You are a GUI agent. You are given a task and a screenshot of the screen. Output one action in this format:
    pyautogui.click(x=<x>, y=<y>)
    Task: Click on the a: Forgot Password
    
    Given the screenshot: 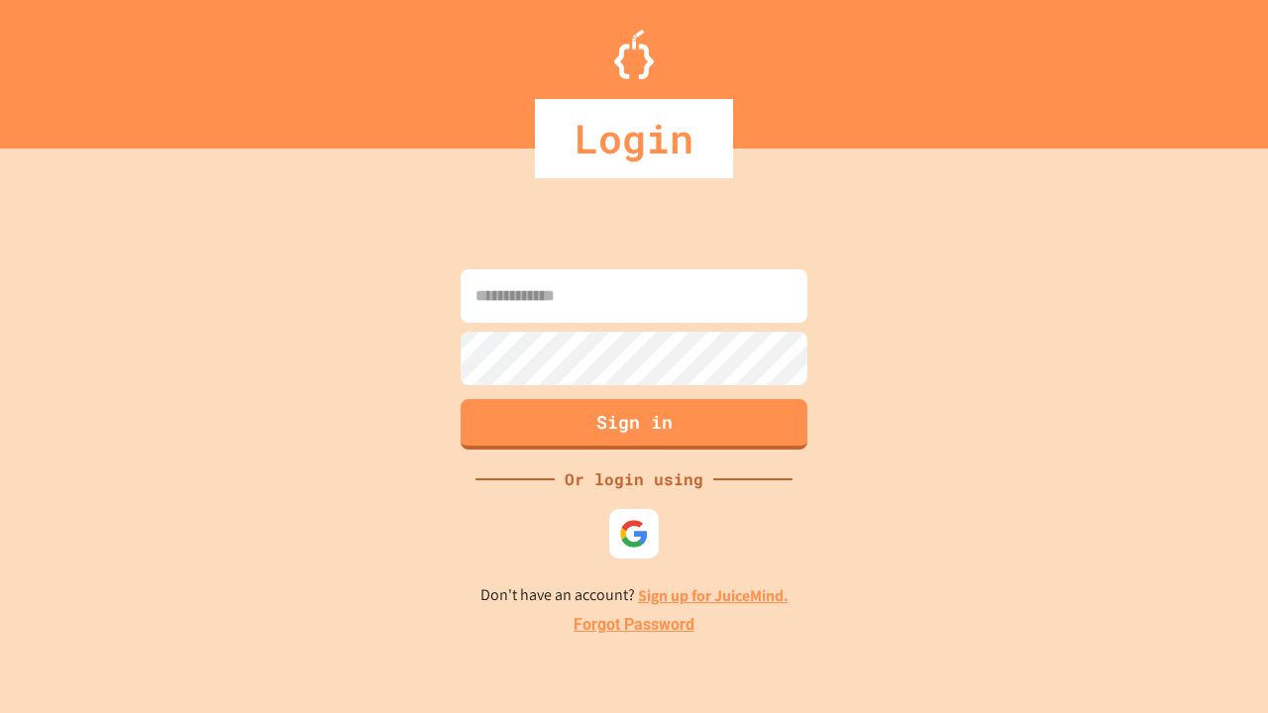 What is the action you would take?
    pyautogui.click(x=634, y=625)
    